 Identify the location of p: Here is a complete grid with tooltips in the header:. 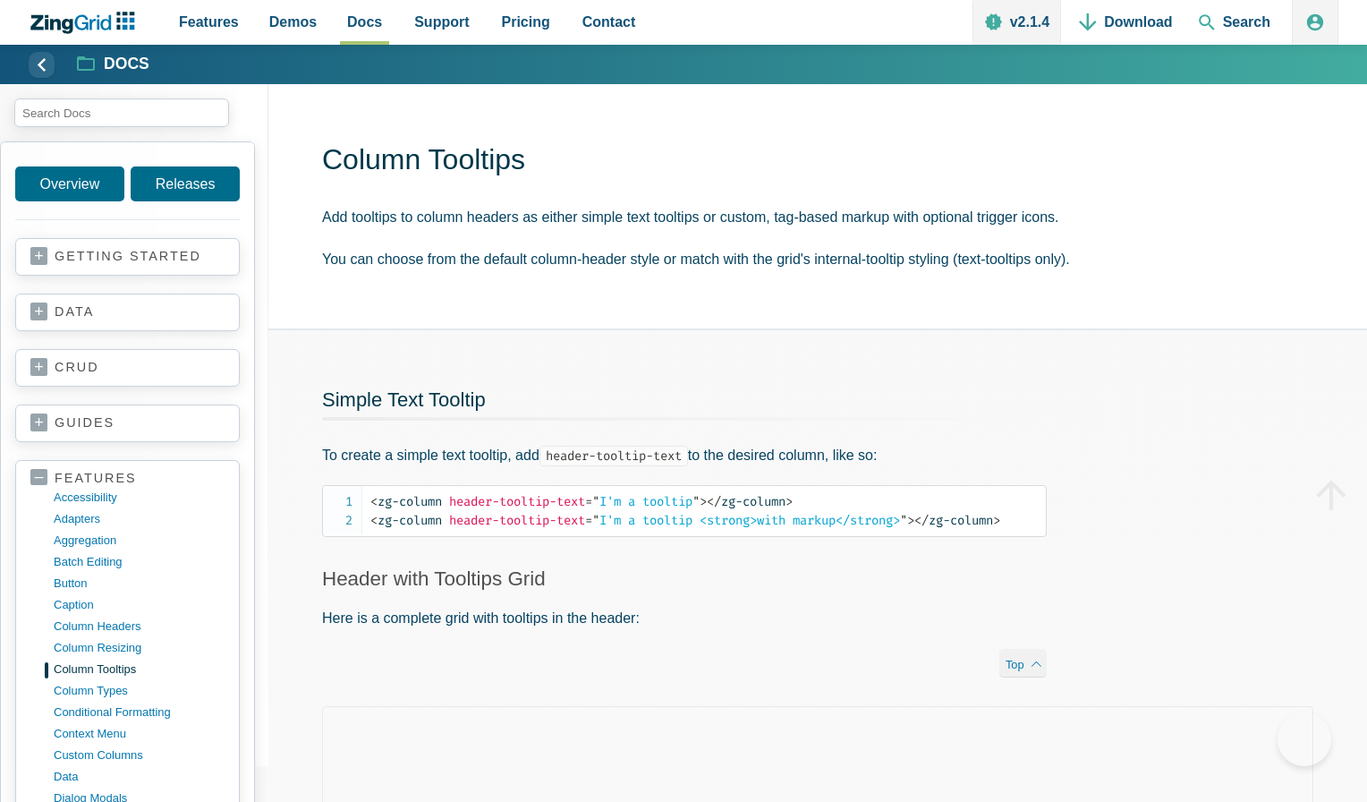
(684, 617).